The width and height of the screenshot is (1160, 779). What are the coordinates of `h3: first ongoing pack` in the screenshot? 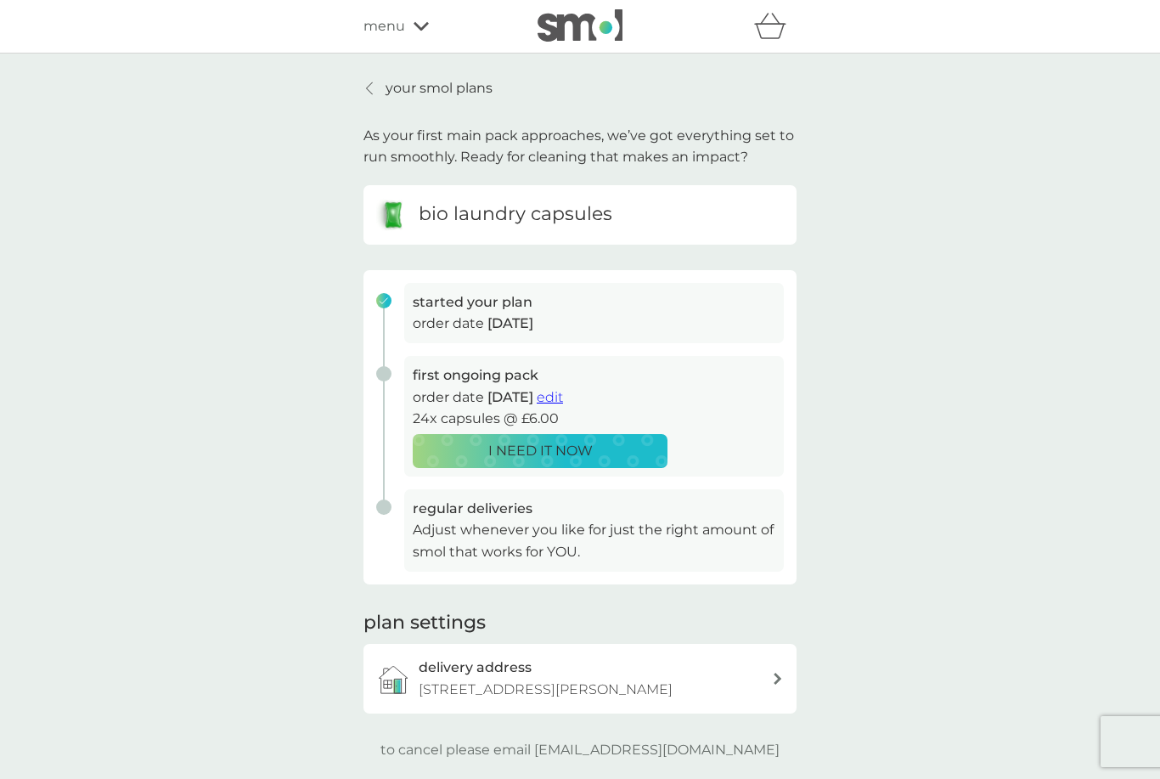 It's located at (594, 375).